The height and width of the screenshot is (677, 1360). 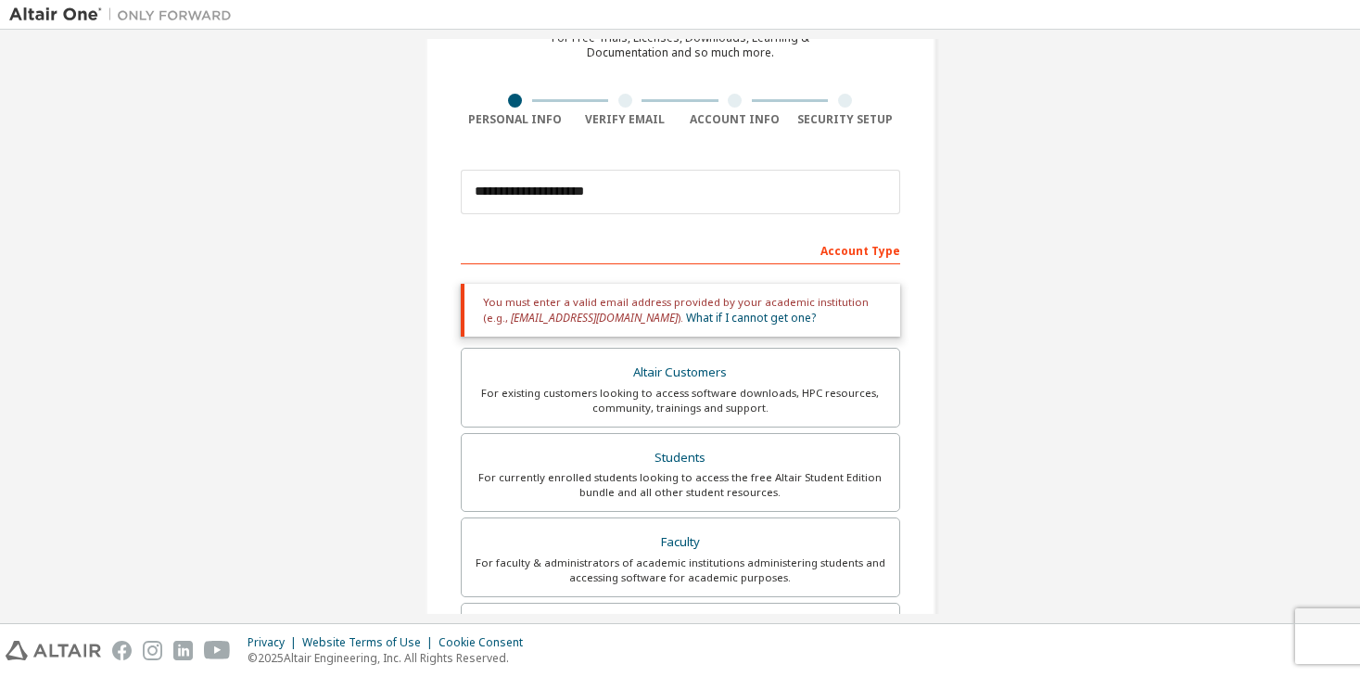 What do you see at coordinates (845, 120) in the screenshot?
I see `div: Security Setup` at bounding box center [845, 120].